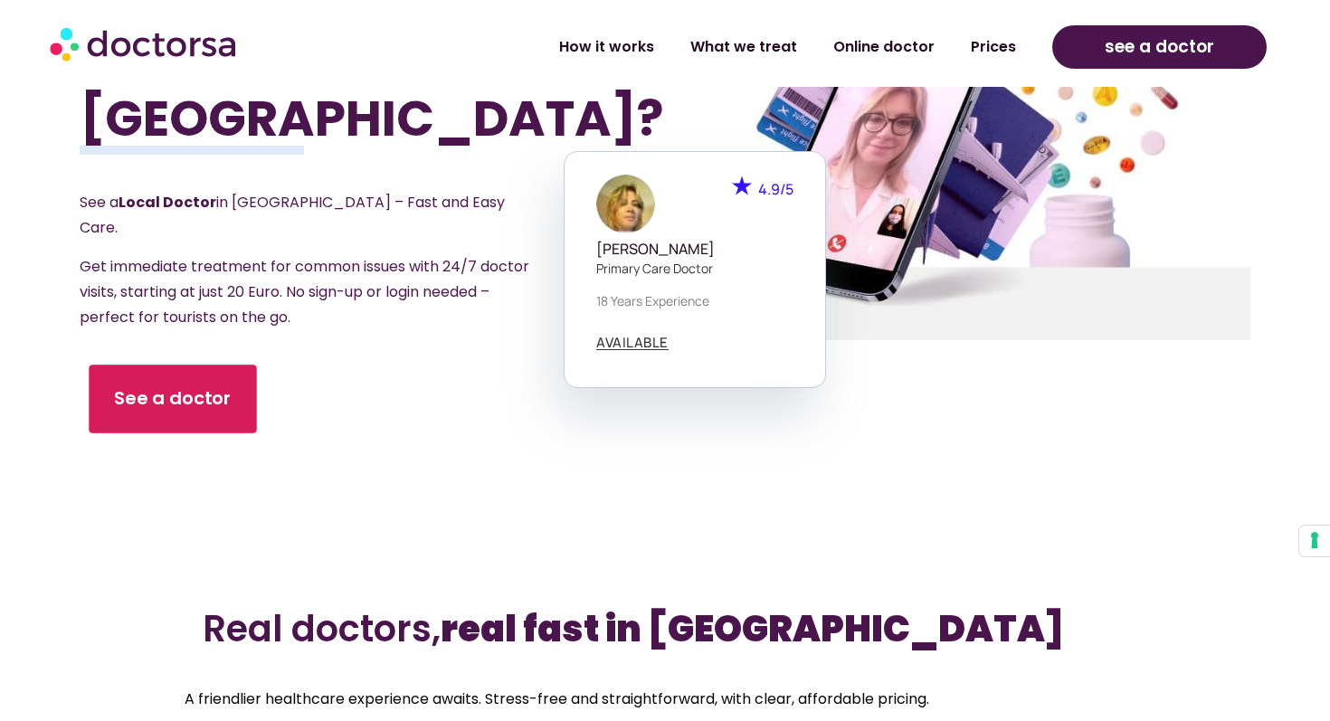 The width and height of the screenshot is (1330, 721). What do you see at coordinates (993, 47) in the screenshot?
I see `a: Prices` at bounding box center [993, 47].